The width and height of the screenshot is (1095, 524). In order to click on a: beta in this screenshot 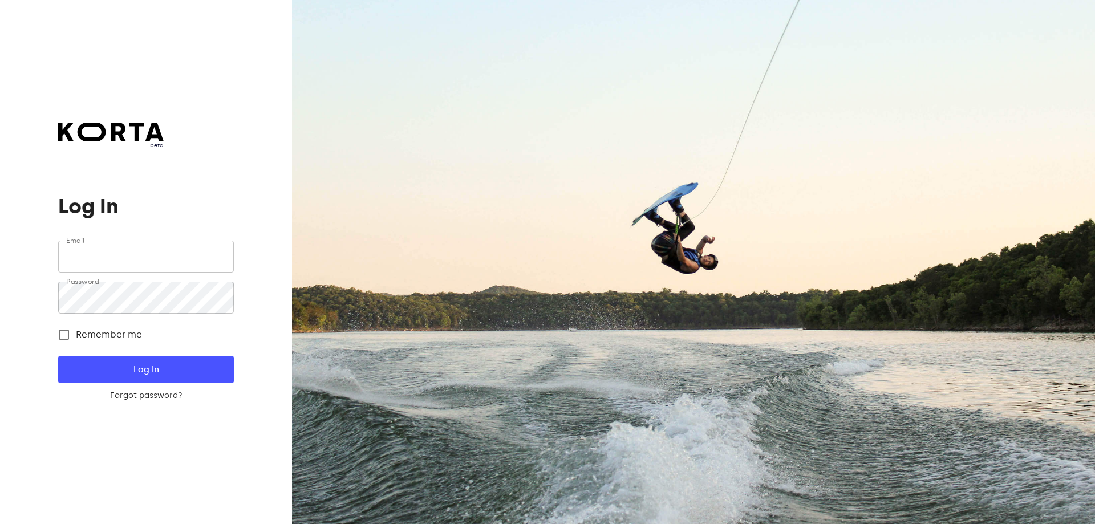, I will do `click(111, 136)`.